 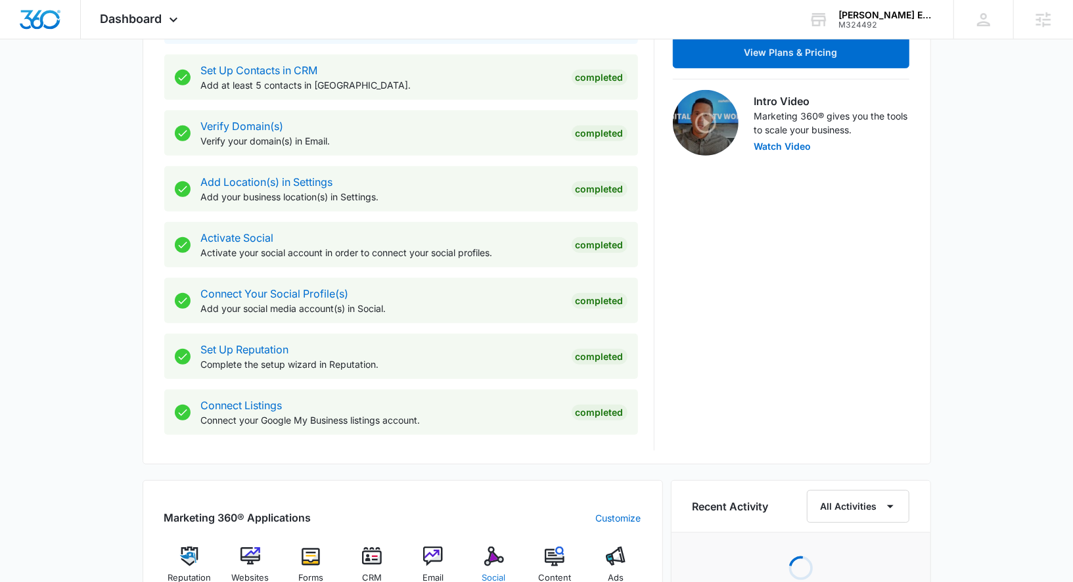 I want to click on img: Intro Video, so click(x=706, y=123).